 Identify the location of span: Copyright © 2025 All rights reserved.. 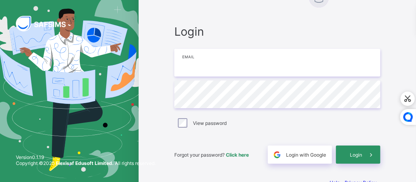
(86, 163).